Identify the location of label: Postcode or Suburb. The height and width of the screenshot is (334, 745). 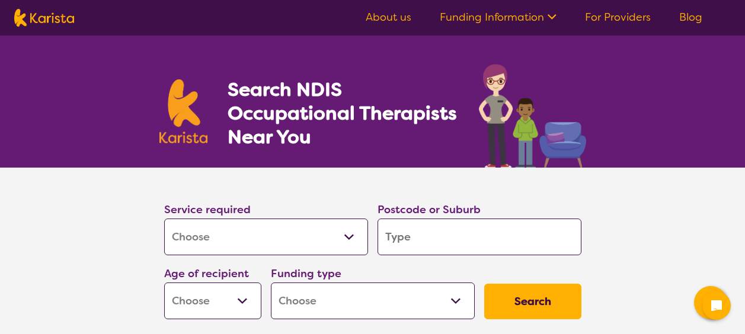
(429, 210).